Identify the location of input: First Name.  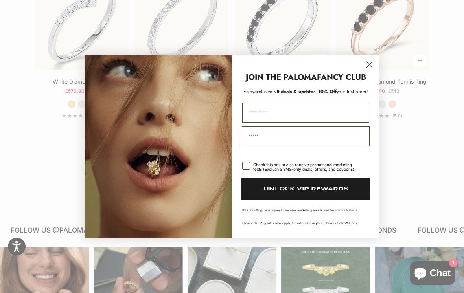
(305, 113).